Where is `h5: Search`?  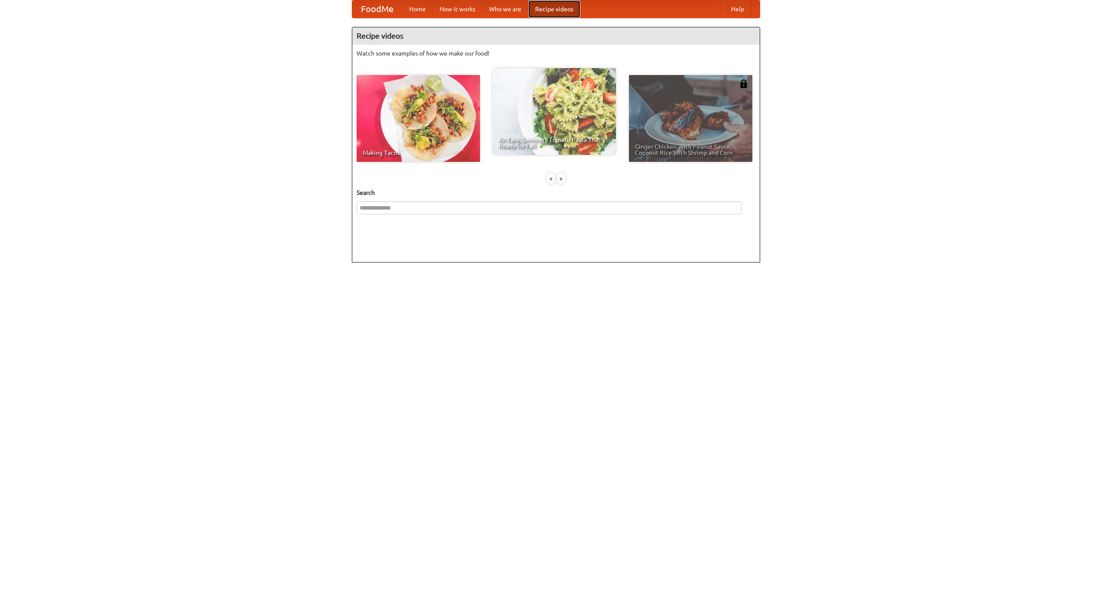 h5: Search is located at coordinates (556, 193).